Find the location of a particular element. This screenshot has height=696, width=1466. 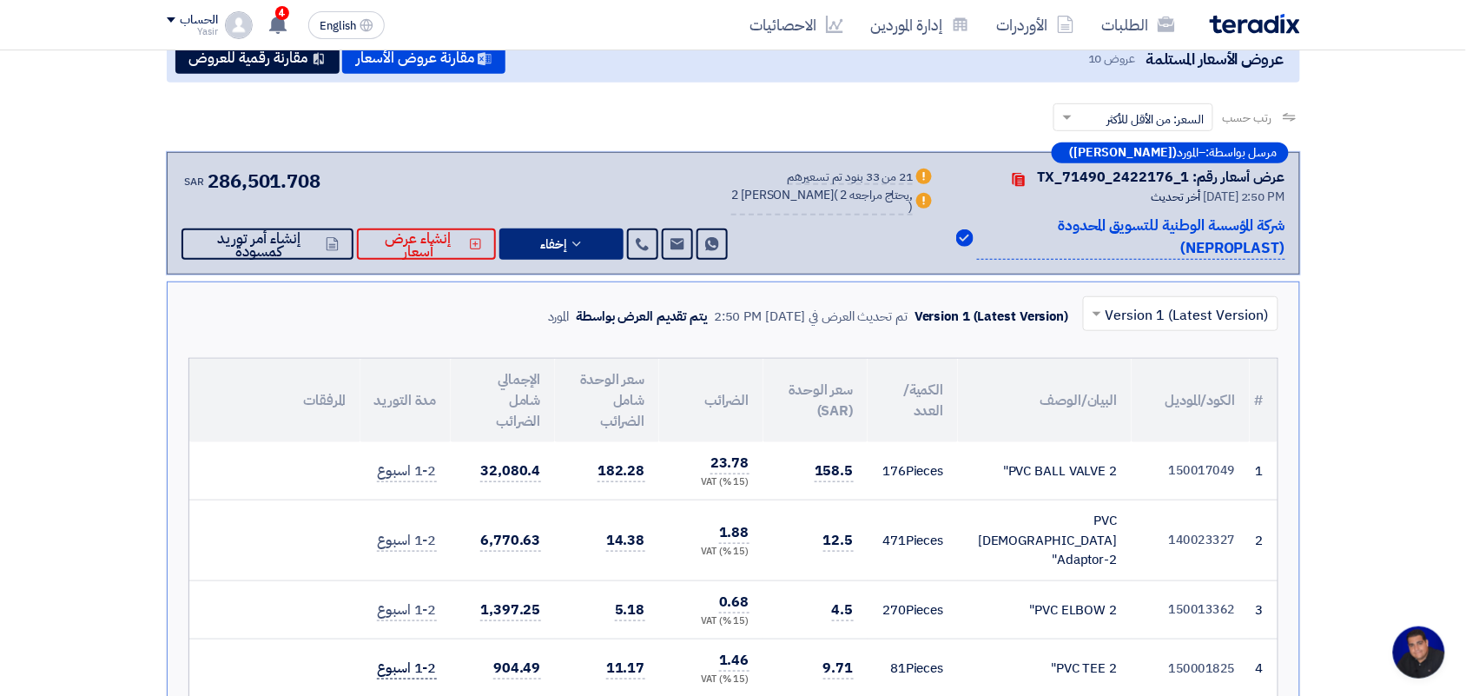

div: 21 من 33 بنود تم تسعيرهم is located at coordinates (850, 178).